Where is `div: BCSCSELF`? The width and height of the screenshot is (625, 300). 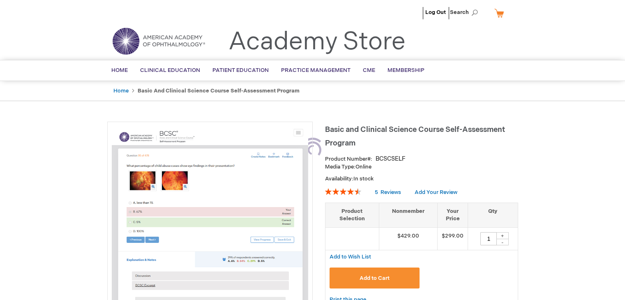 div: BCSCSELF is located at coordinates (390, 159).